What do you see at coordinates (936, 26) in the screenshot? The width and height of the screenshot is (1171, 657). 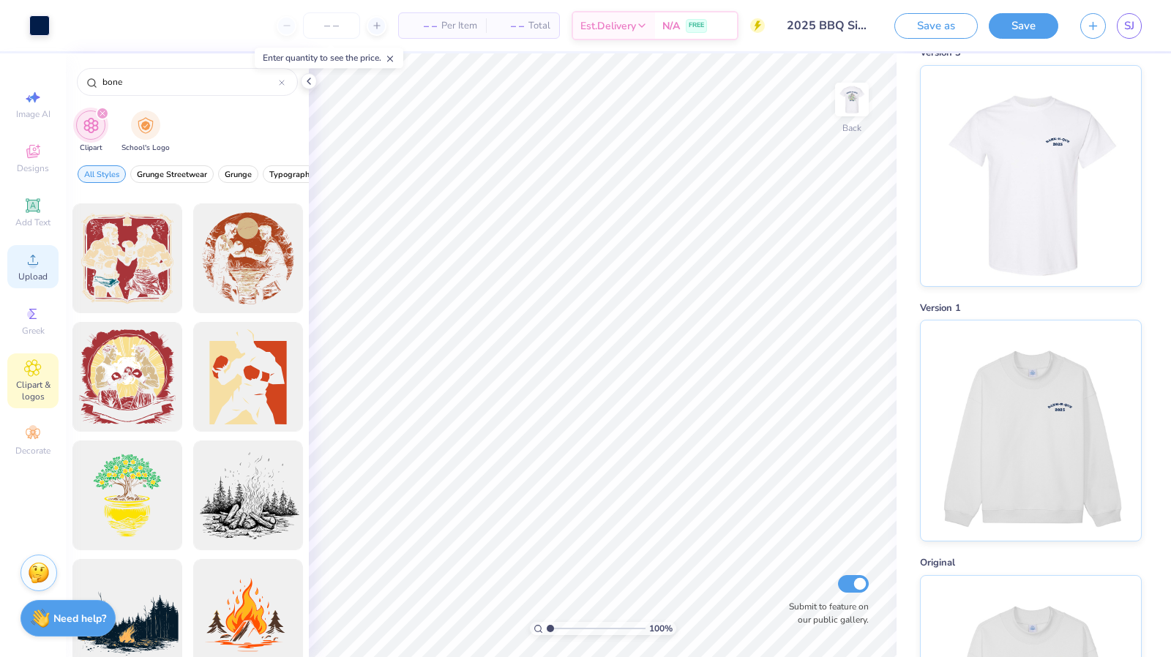 I see `button: Save as` at bounding box center [936, 26].